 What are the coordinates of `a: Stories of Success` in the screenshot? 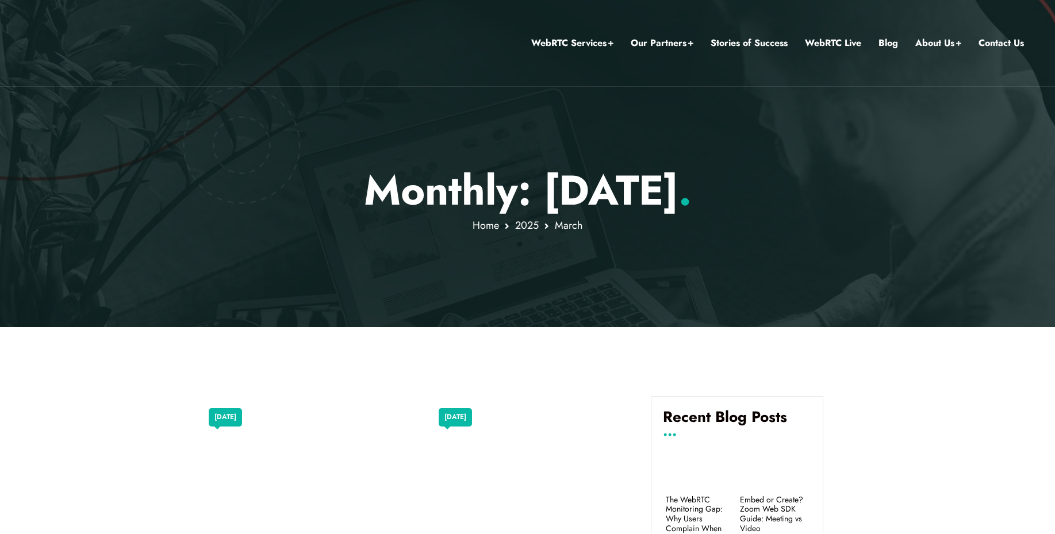 It's located at (749, 43).